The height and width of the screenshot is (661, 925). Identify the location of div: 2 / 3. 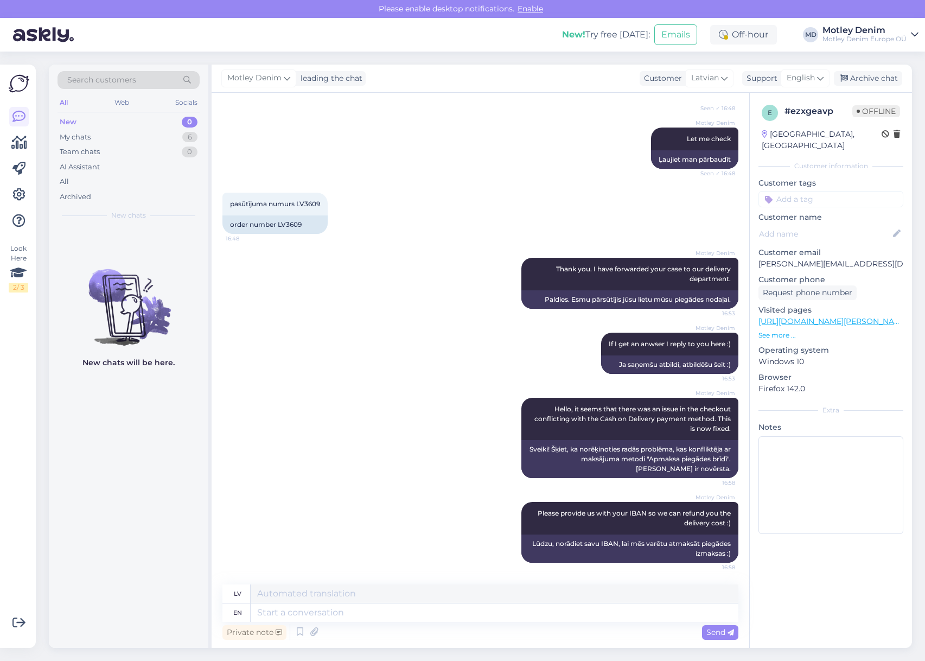
(18, 288).